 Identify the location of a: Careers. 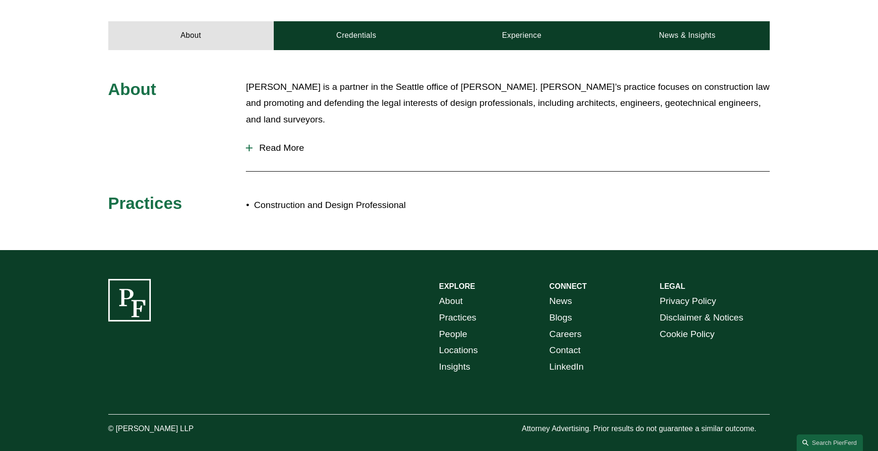
(565, 334).